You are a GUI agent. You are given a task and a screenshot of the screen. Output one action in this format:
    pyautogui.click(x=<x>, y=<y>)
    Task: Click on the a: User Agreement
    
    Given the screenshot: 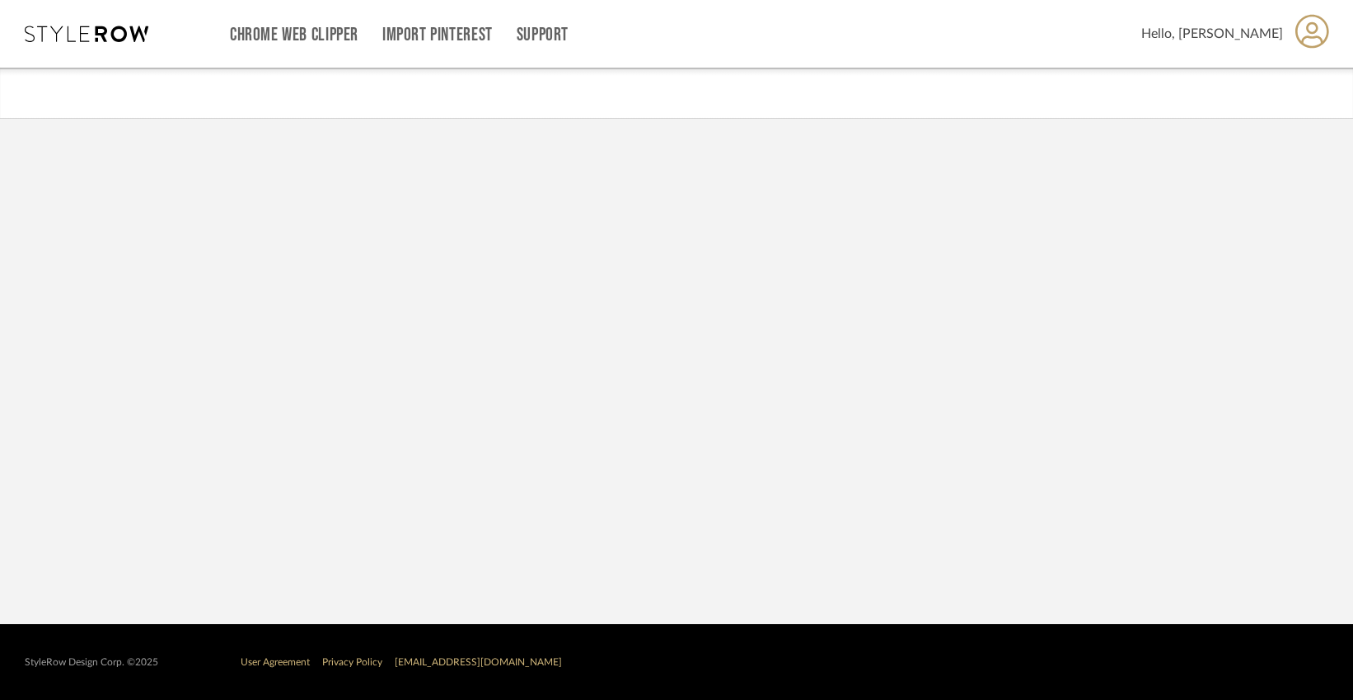 What is the action you would take?
    pyautogui.click(x=275, y=662)
    